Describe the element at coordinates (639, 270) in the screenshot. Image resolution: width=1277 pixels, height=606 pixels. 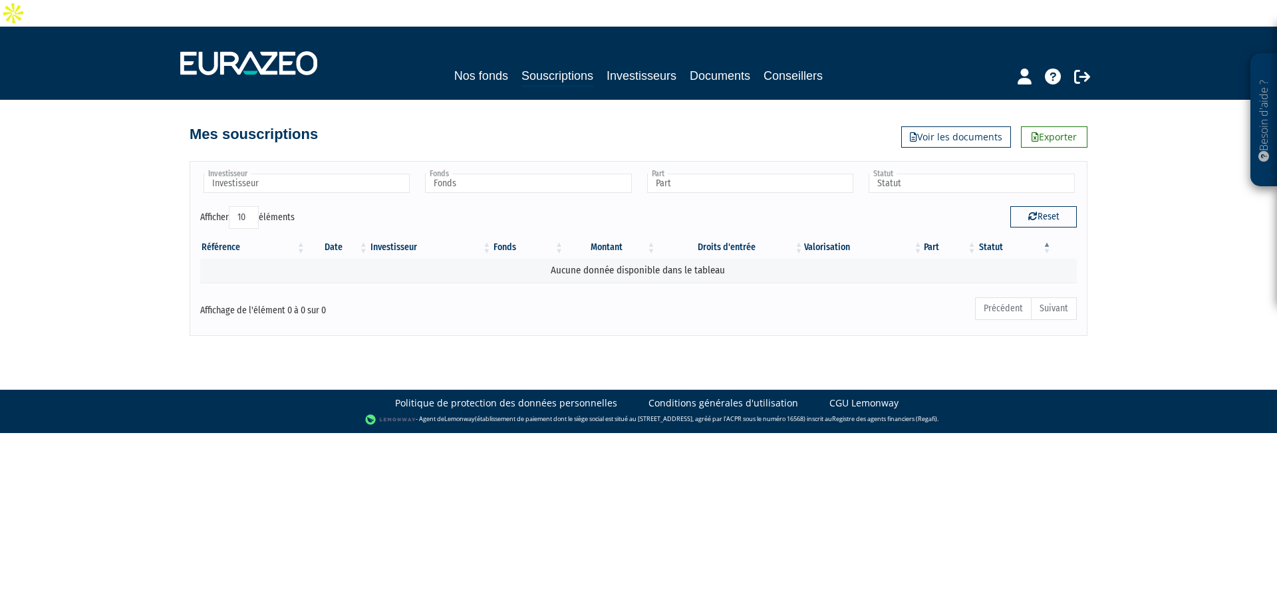
I see `td: Aucune donnée disponible dans le tableau` at that location.